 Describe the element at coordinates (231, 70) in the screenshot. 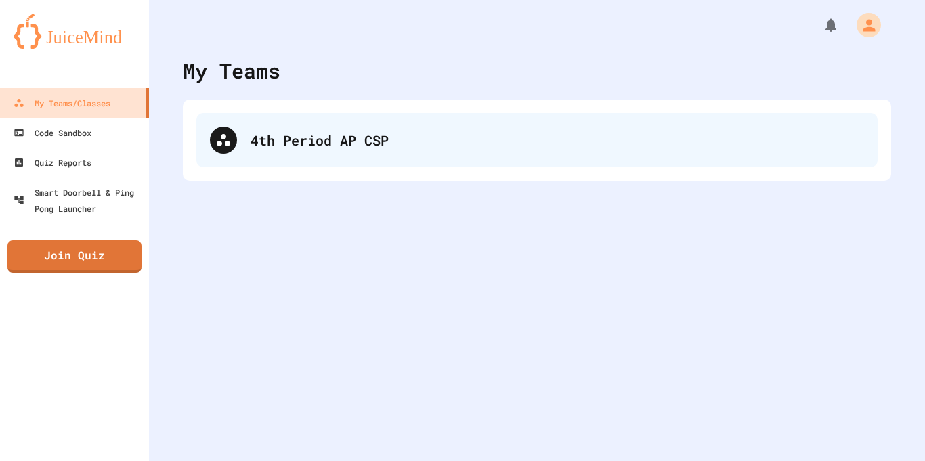

I see `div: My Teams` at that location.